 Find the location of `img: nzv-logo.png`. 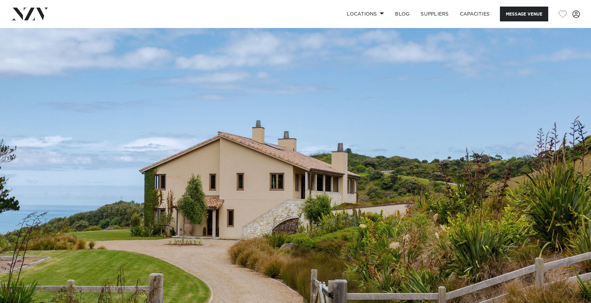

img: nzv-logo.png is located at coordinates (30, 14).